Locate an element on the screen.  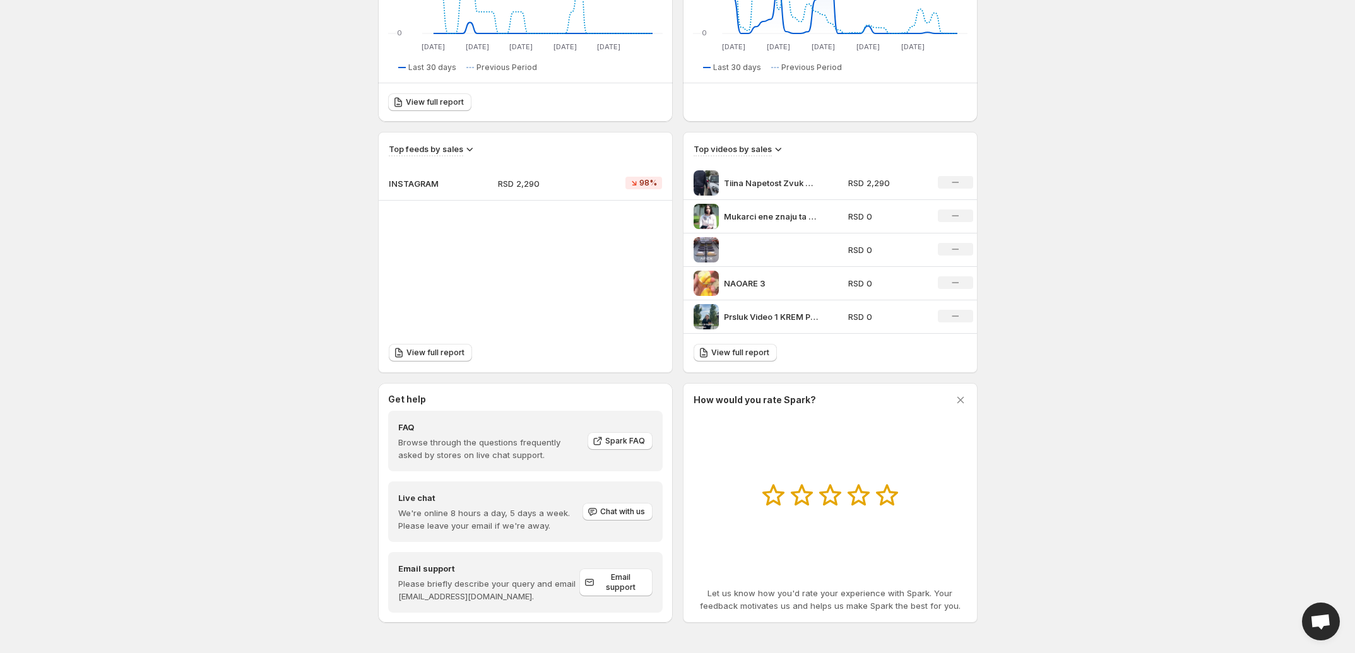
h4: Live chat is located at coordinates (490, 498).